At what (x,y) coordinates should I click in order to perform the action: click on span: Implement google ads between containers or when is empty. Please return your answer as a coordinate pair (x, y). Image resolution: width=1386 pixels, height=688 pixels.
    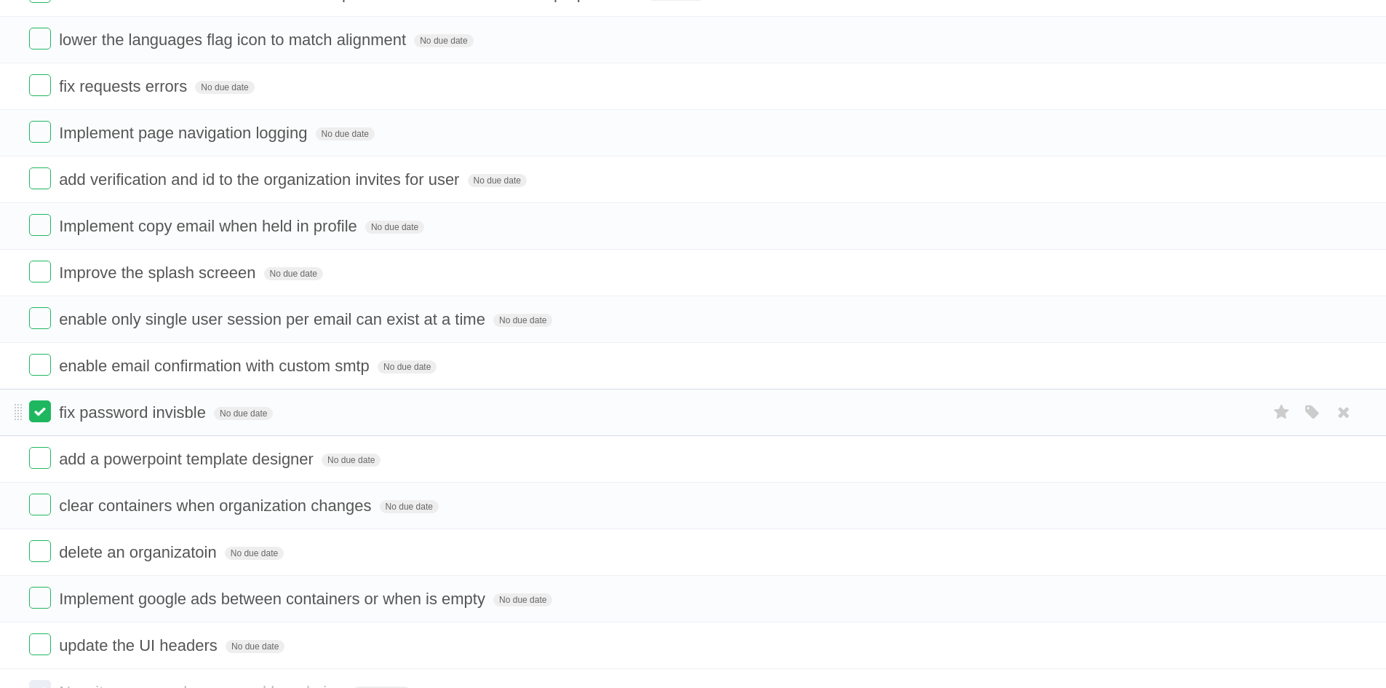
    Looking at the image, I should click on (274, 598).